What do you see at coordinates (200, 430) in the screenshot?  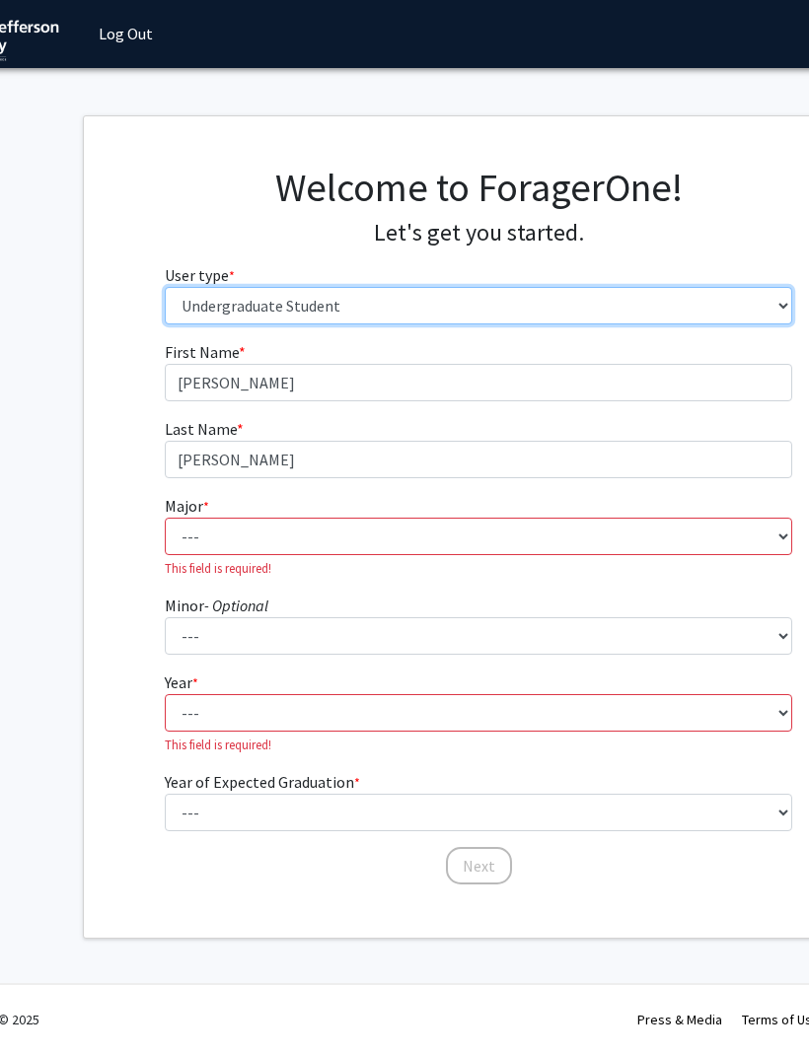 I see `span: Last Name` at bounding box center [200, 430].